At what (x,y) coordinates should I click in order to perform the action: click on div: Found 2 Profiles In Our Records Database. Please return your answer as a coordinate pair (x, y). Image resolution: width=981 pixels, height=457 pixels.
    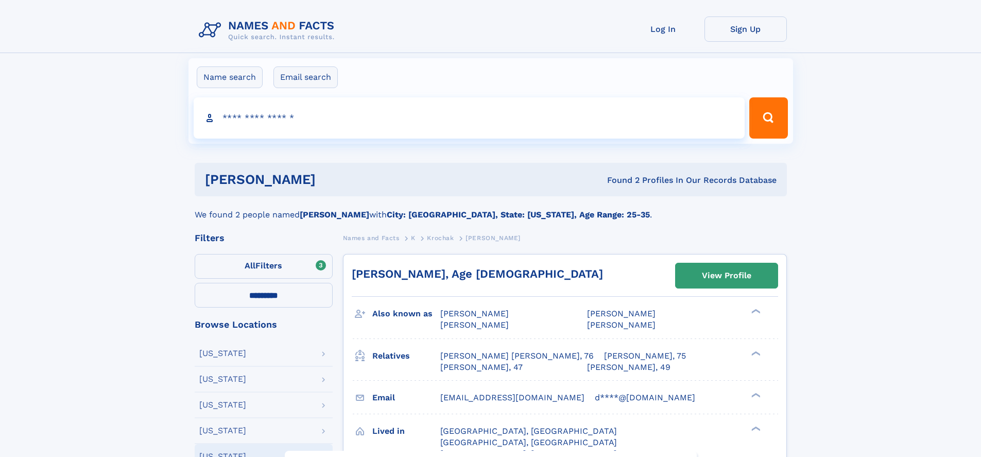
    Looking at the image, I should click on (619, 180).